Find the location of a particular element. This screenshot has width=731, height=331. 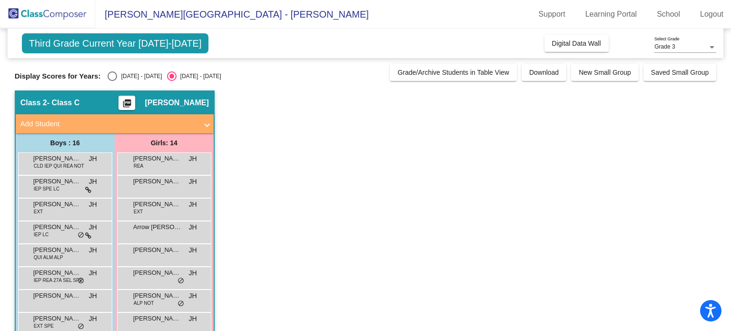

button: Digital Data Wall is located at coordinates (577, 43).